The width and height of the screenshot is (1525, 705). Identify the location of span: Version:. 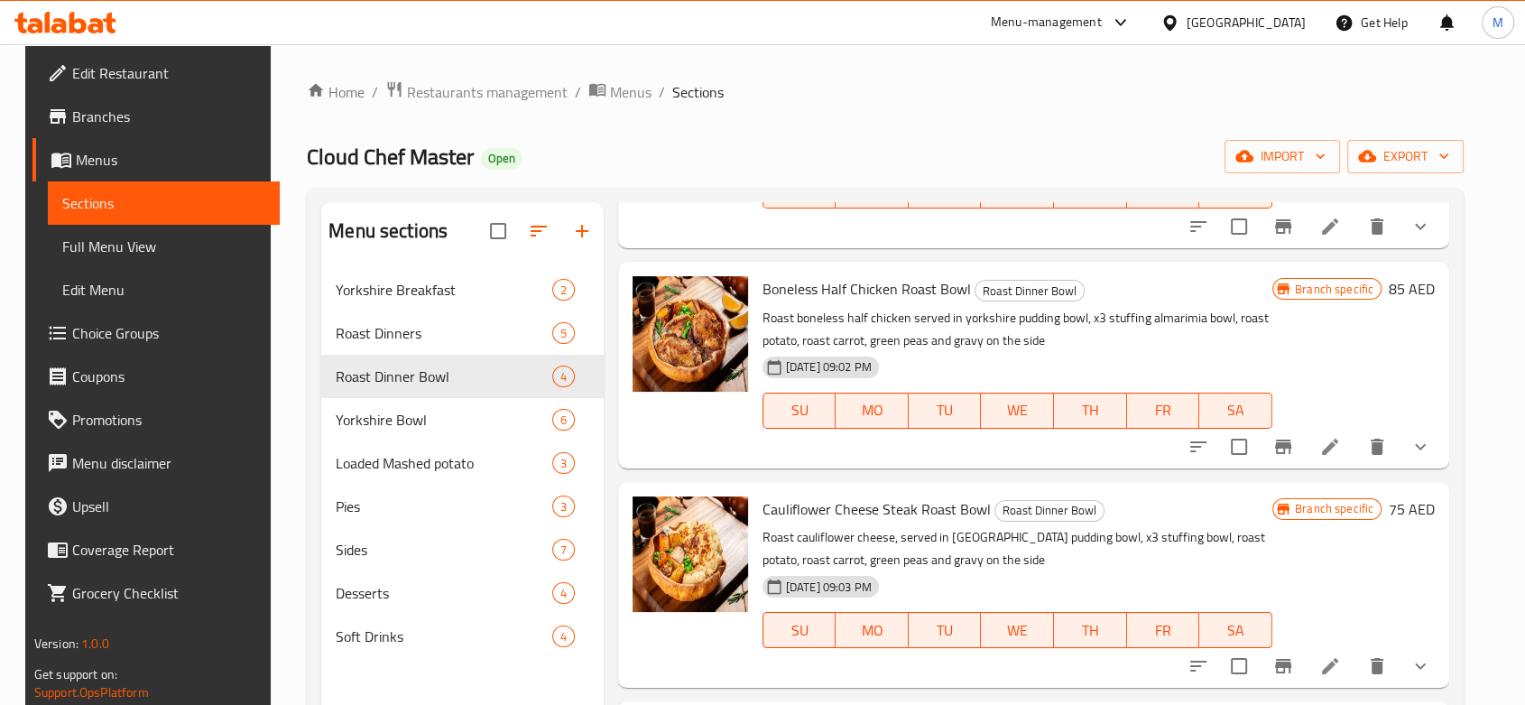
(56, 643).